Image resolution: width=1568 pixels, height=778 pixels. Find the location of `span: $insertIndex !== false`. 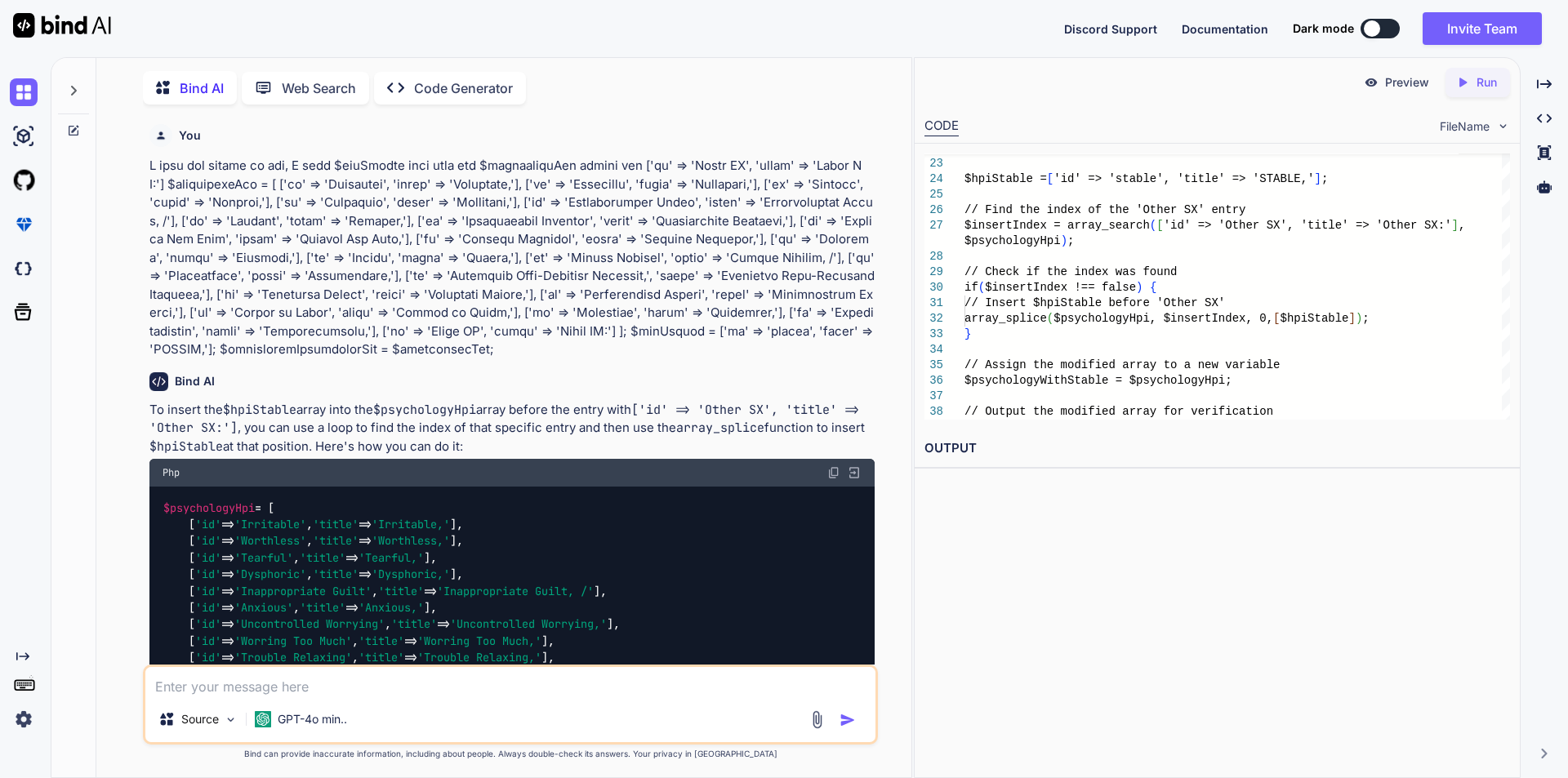

span: $insertIndex !== false is located at coordinates (1060, 287).